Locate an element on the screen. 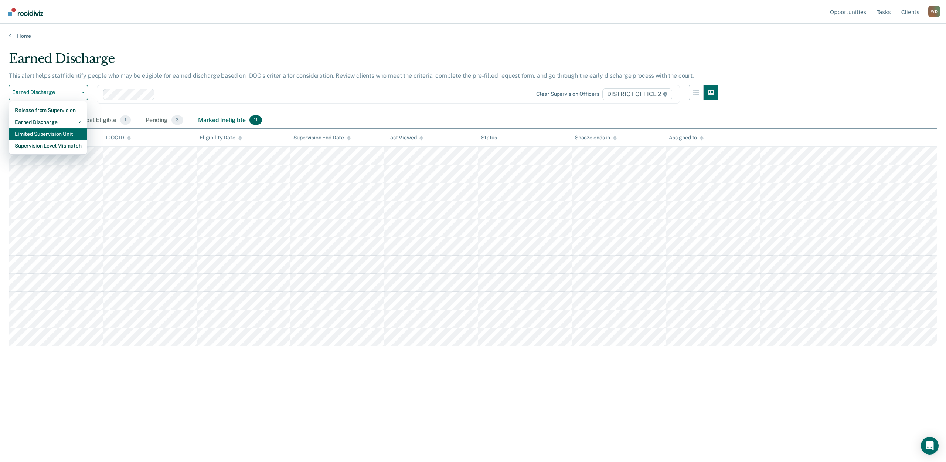 The width and height of the screenshot is (946, 462). p: This alert helps staff identify people who may be eligible for earned discharge based on IDOC’s c... is located at coordinates (352, 75).